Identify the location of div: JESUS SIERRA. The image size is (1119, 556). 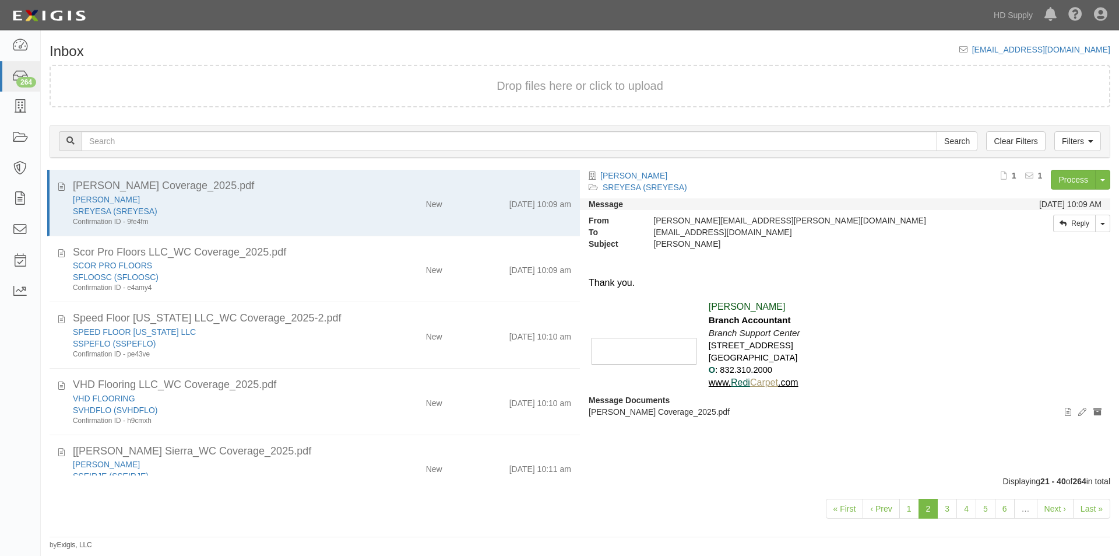
(215, 464).